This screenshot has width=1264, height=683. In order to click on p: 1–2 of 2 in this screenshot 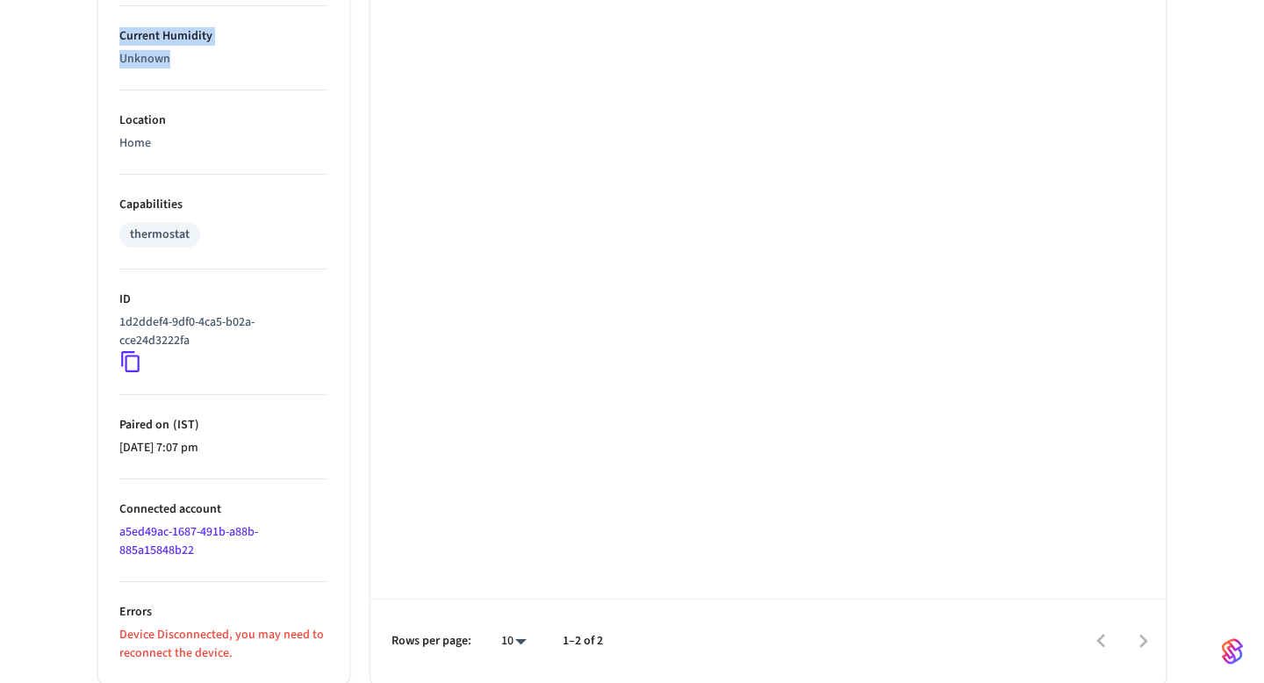, I will do `click(583, 641)`.